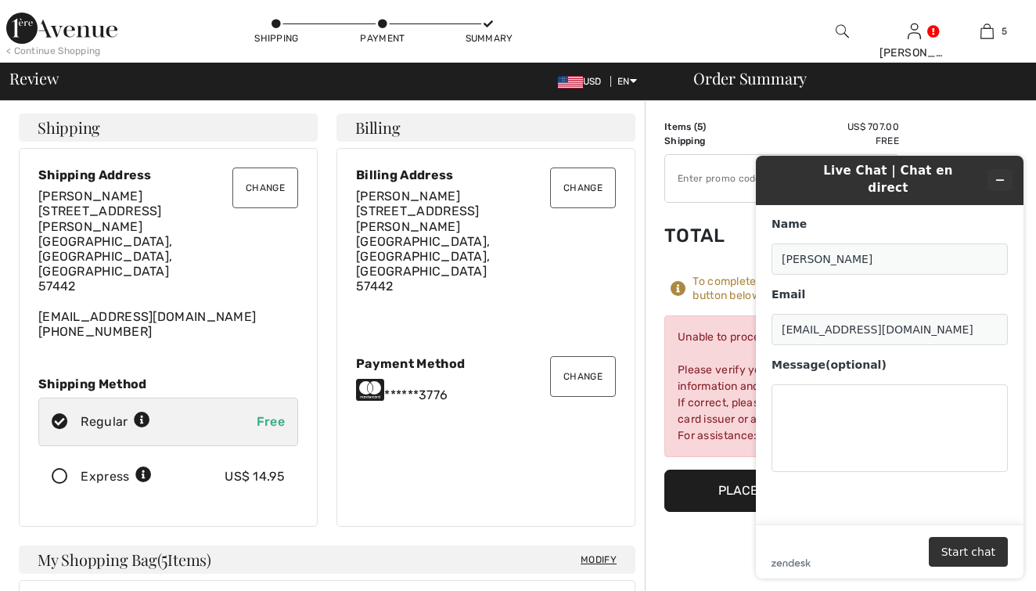 Image resolution: width=1036 pixels, height=591 pixels. What do you see at coordinates (55, 222) in the screenshot?
I see `strong: Message` at bounding box center [55, 222].